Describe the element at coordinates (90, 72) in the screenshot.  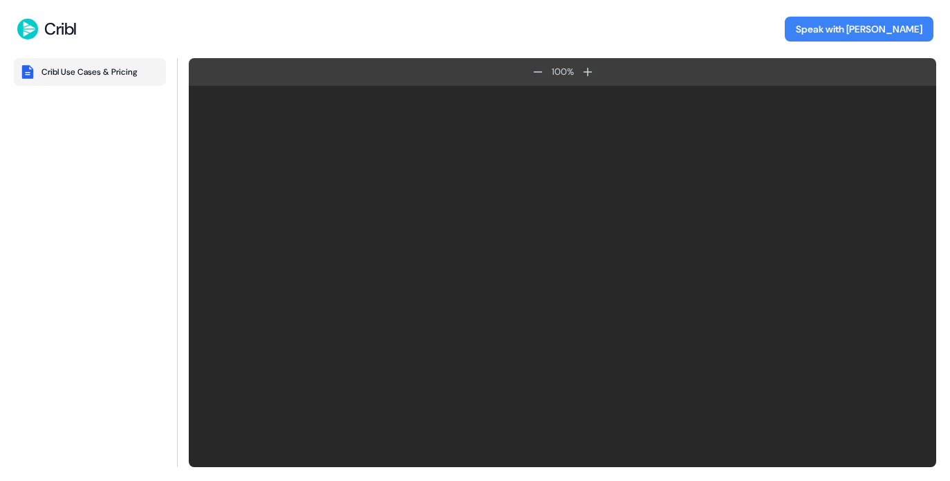
I see `button: Cribl Use Cases & Pricing` at that location.